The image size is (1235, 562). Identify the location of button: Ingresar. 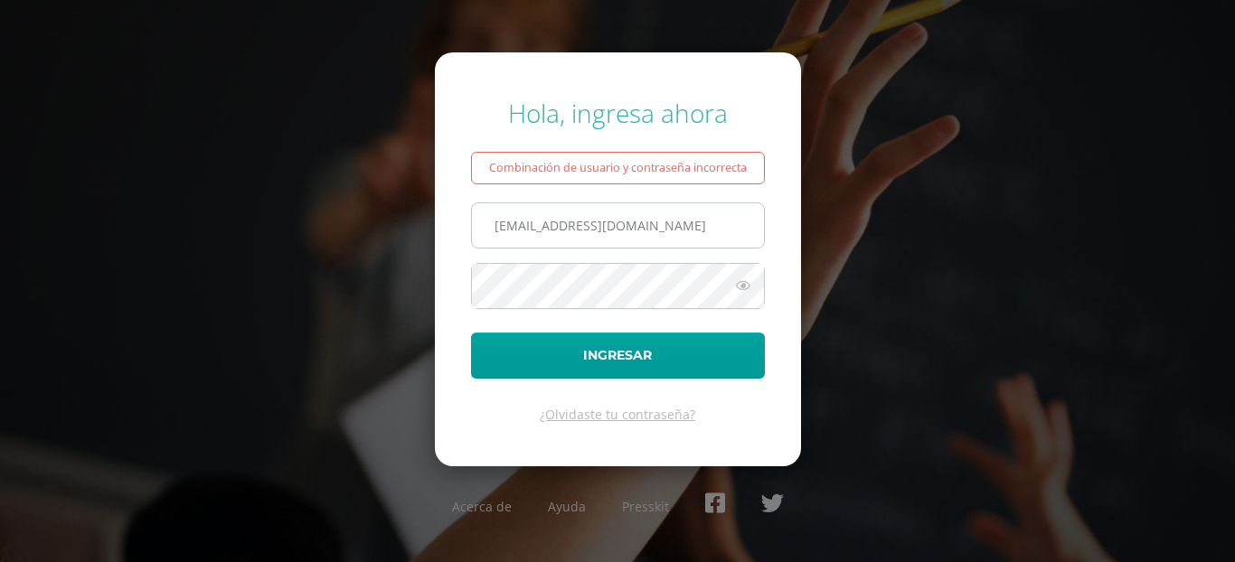
(618, 355).